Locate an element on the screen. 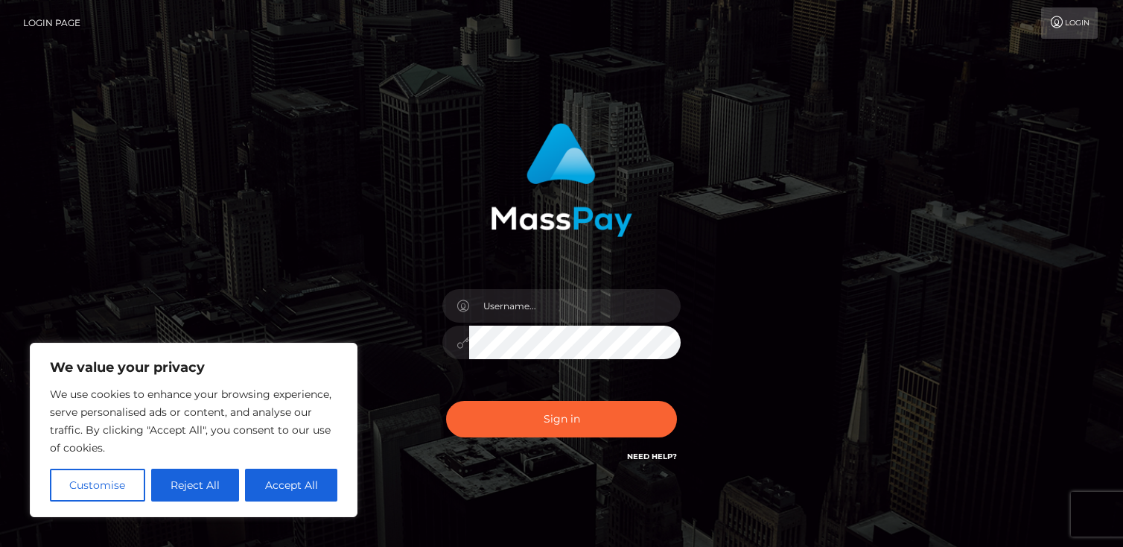  button: Accept All is located at coordinates (291, 485).